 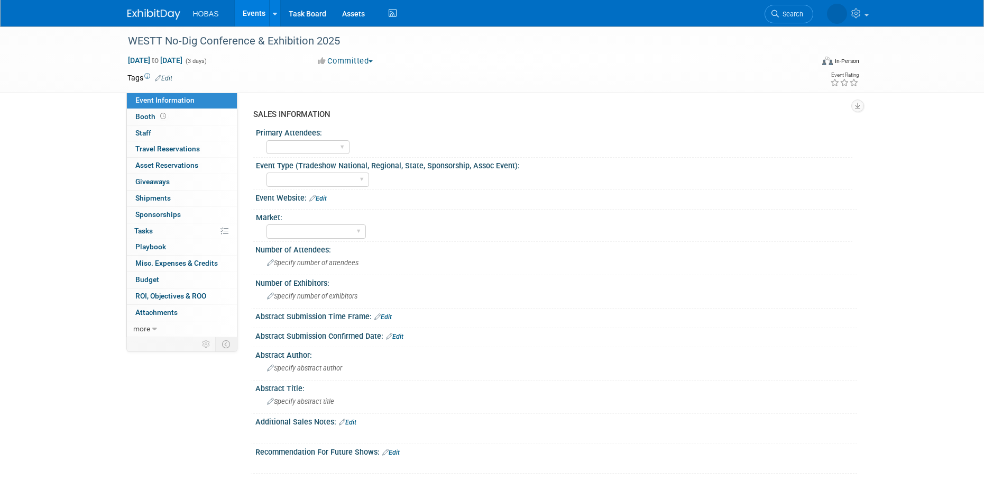 What do you see at coordinates (147, 279) in the screenshot?
I see `span: Budget` at bounding box center [147, 279].